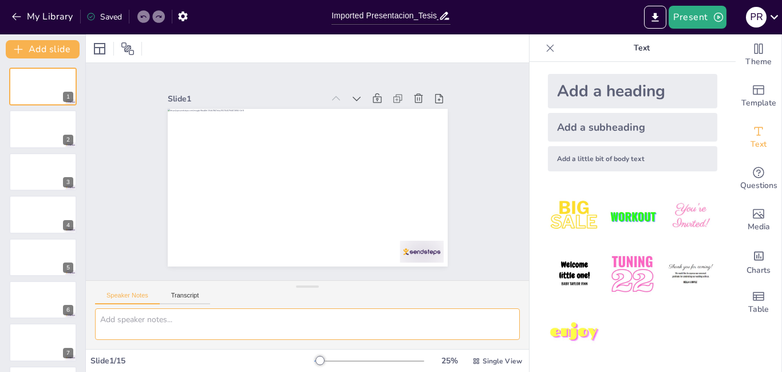 This screenshot has width=782, height=372. I want to click on span: Single View, so click(502, 361).